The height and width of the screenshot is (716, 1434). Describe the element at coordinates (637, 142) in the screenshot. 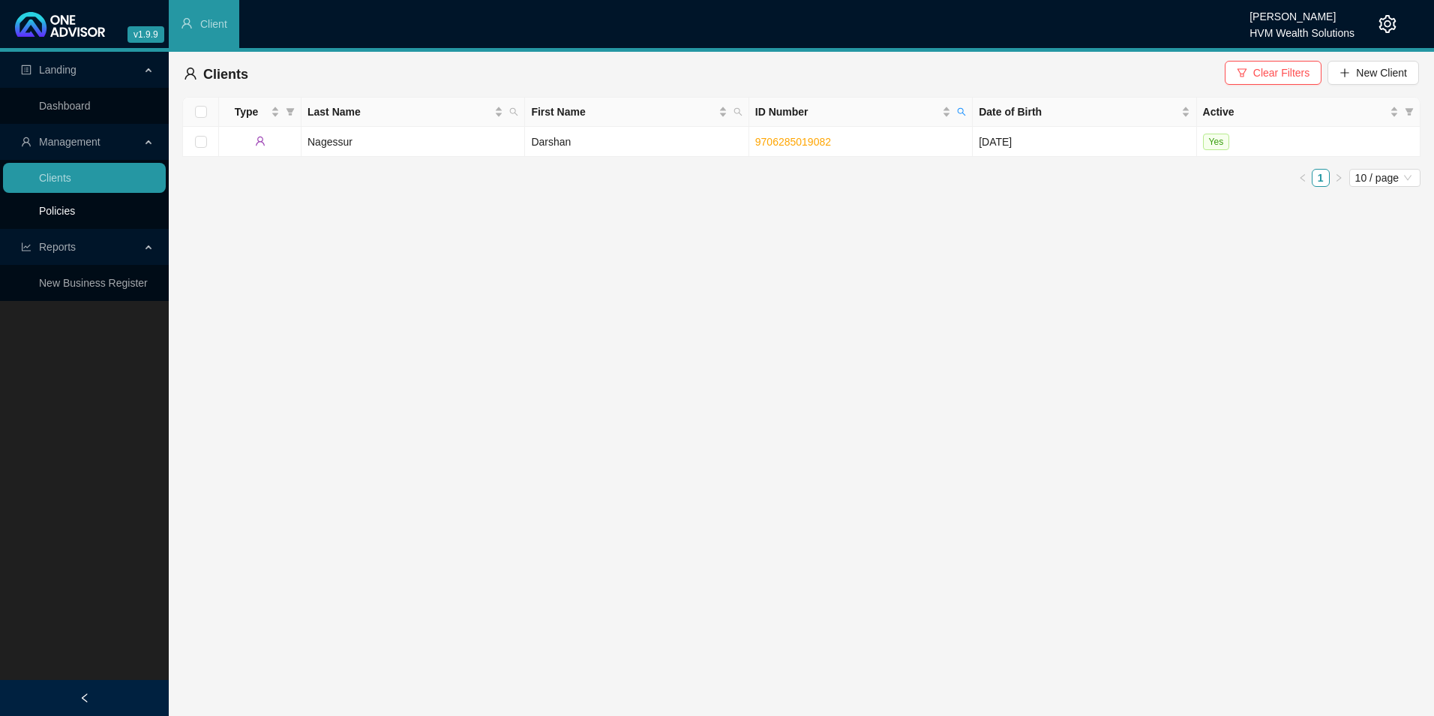

I see `td: Darshan` at that location.